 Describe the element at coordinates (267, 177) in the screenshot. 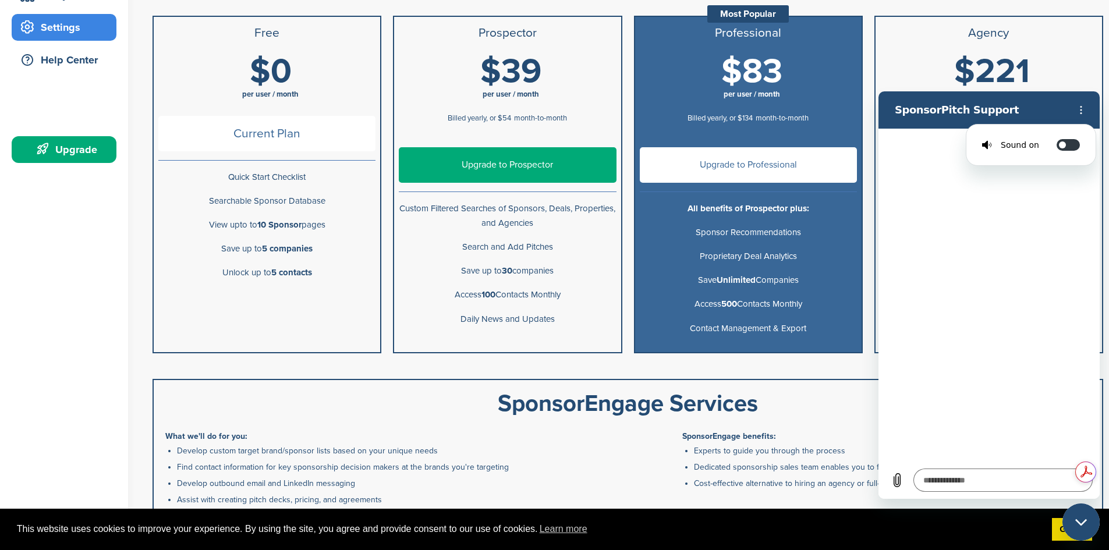

I see `p: Quick Start Checklist` at that location.